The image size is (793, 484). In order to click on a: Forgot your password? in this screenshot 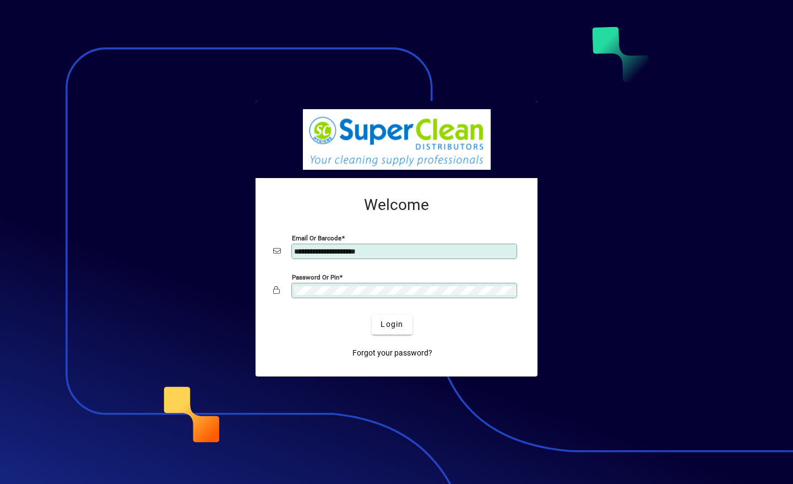, I will do `click(392, 353)`.